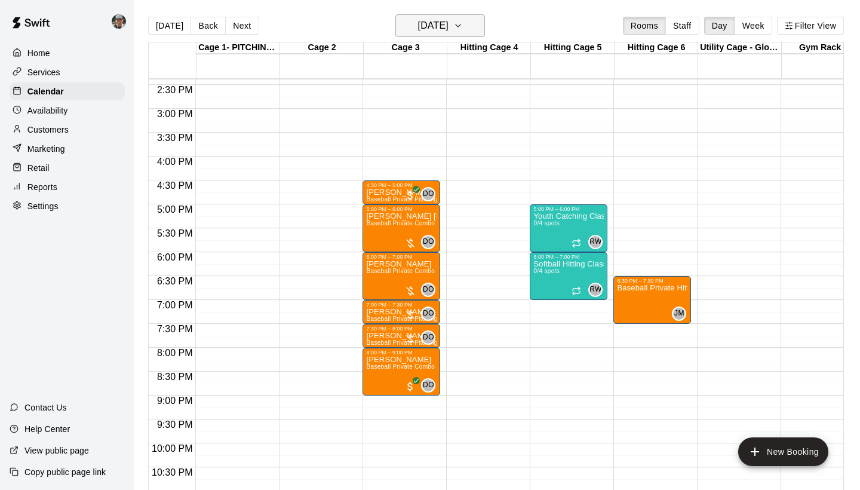 This screenshot has width=860, height=490. I want to click on button: Day, so click(720, 26).